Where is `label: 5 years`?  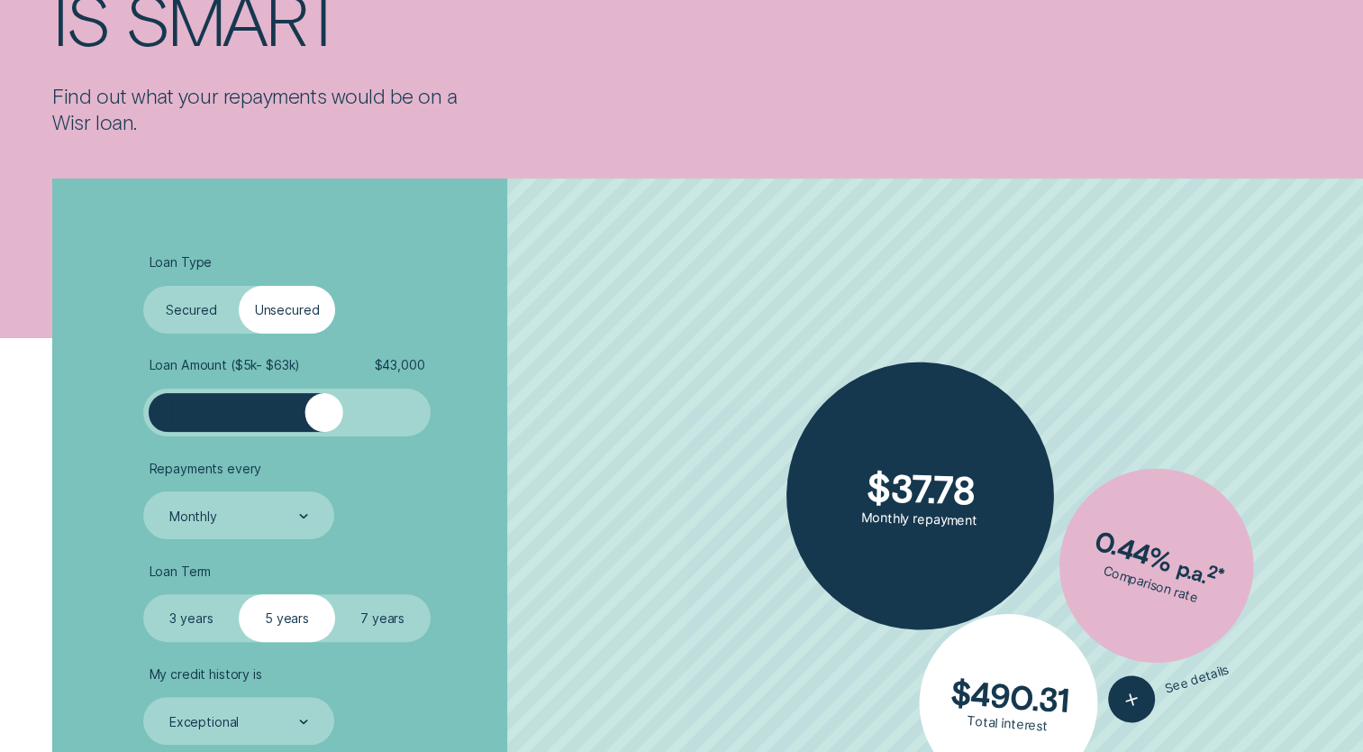 label: 5 years is located at coordinates (287, 617).